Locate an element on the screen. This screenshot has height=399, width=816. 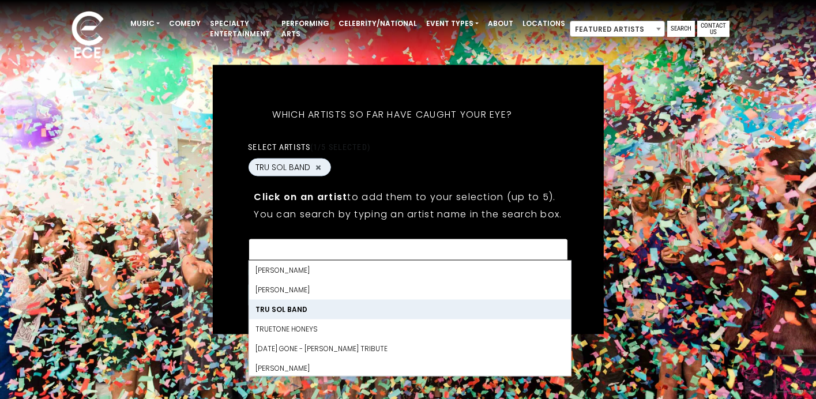
span: (1/5 selected) is located at coordinates (340, 147).